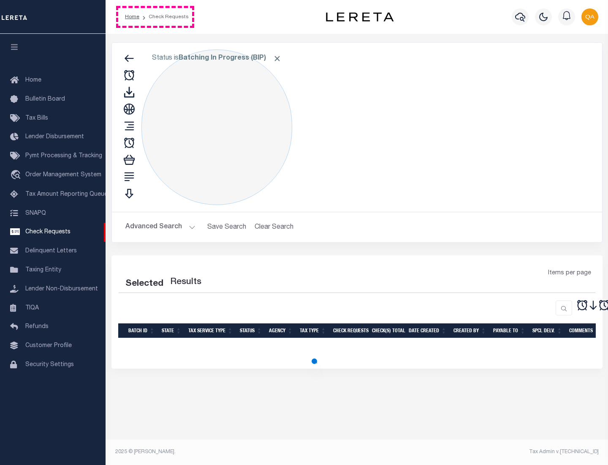 This screenshot has height=465, width=608. What do you see at coordinates (62, 289) in the screenshot?
I see `span: Lender Non-Disbursement` at bounding box center [62, 289].